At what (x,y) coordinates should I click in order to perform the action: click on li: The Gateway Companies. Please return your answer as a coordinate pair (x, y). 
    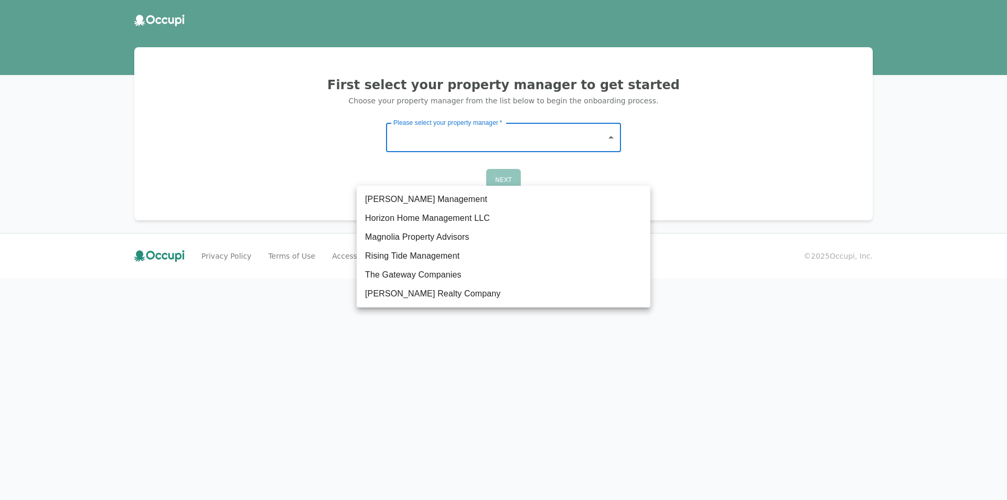
    Looking at the image, I should click on (503, 275).